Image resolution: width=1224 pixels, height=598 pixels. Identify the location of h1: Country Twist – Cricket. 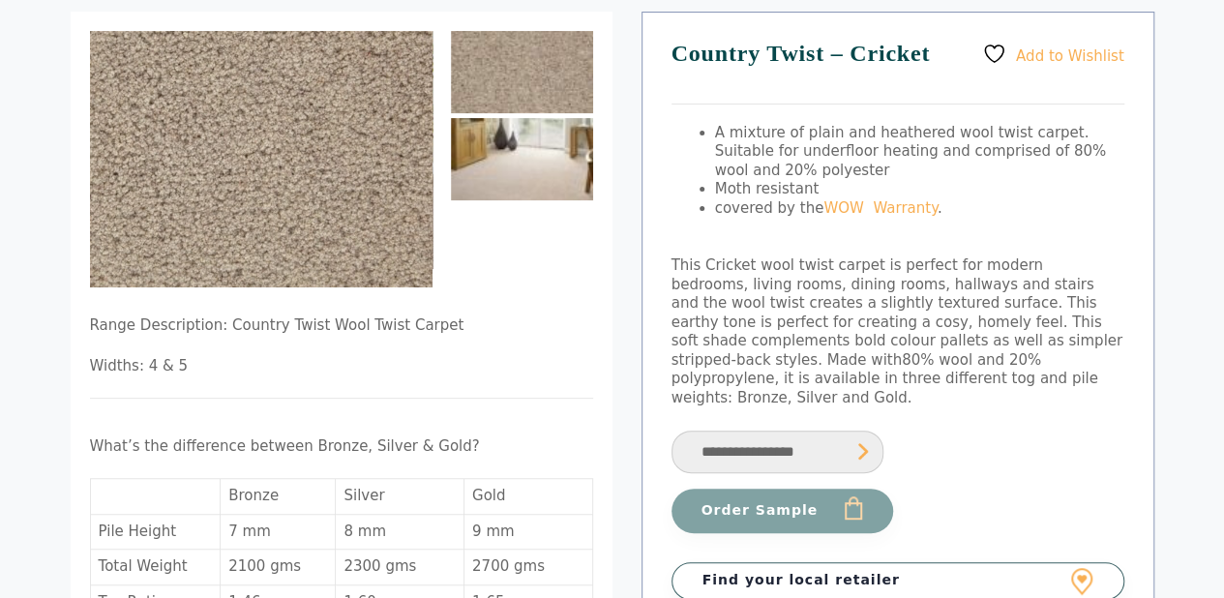
(898, 73).